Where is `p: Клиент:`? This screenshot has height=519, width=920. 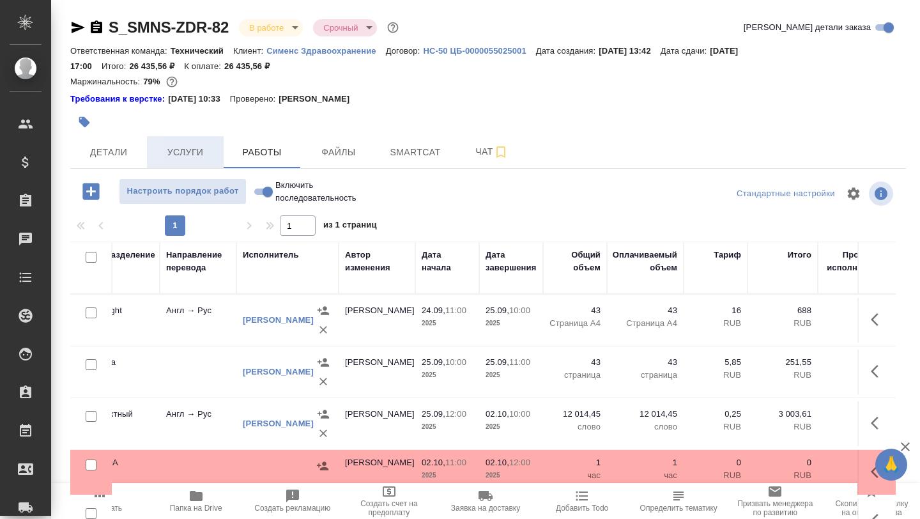 p: Клиент: is located at coordinates (250, 50).